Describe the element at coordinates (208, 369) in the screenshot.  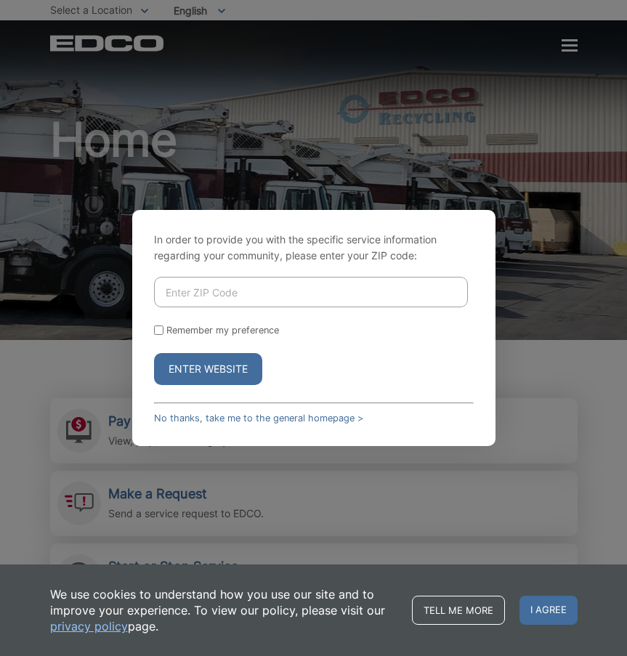
I see `button: Enter Website` at that location.